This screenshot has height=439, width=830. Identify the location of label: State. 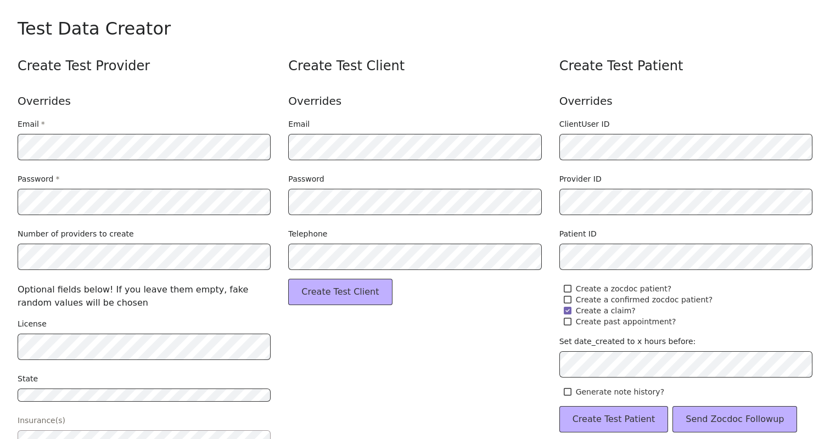
(27, 379).